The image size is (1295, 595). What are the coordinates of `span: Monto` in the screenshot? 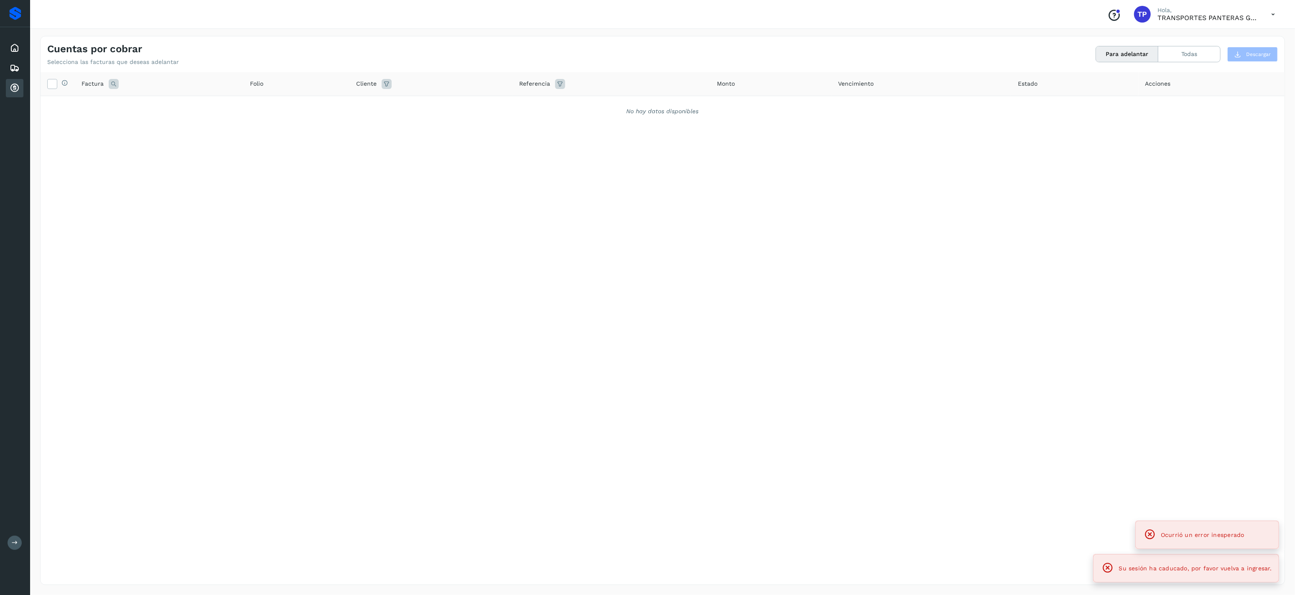 It's located at (726, 84).